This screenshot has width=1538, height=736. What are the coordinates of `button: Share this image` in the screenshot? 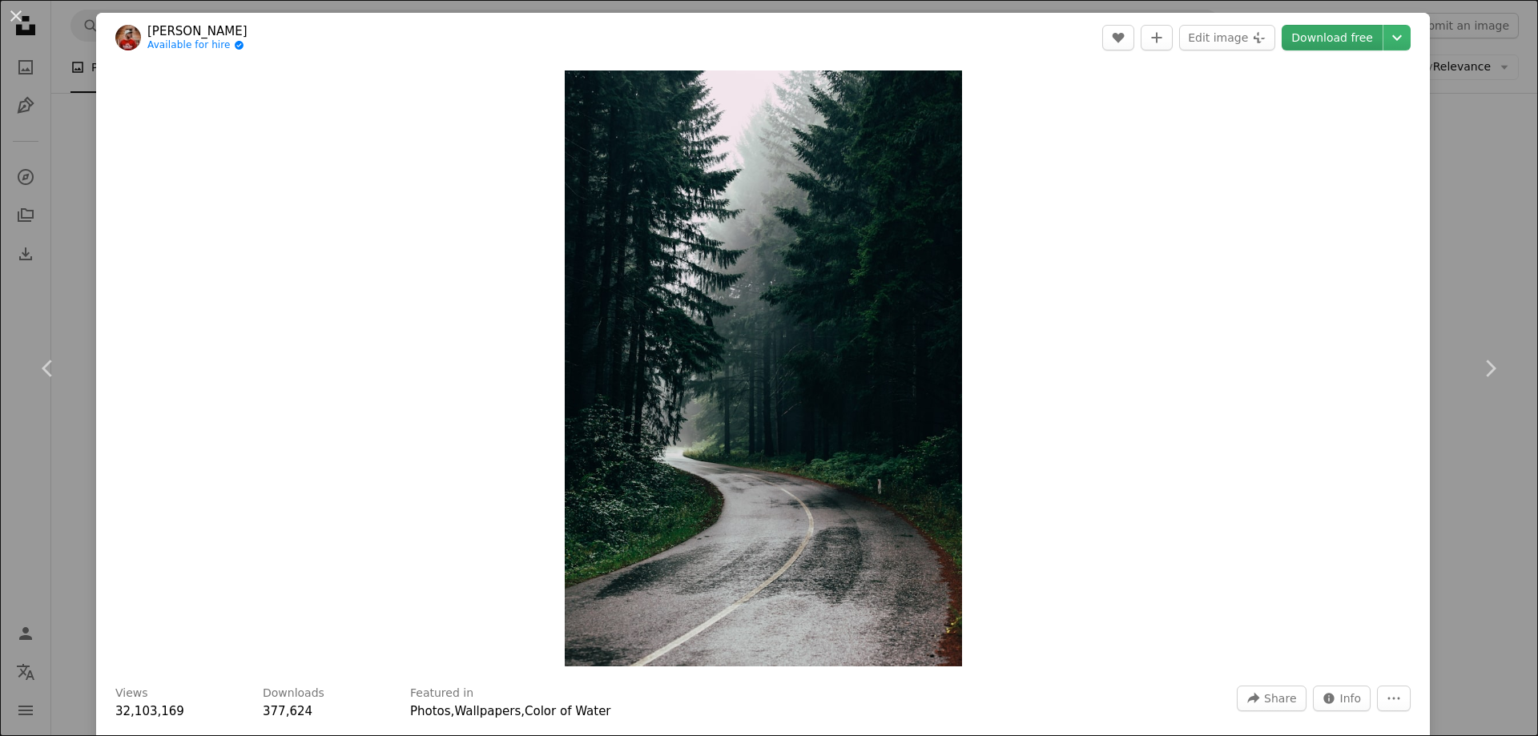 It's located at (1271, 698).